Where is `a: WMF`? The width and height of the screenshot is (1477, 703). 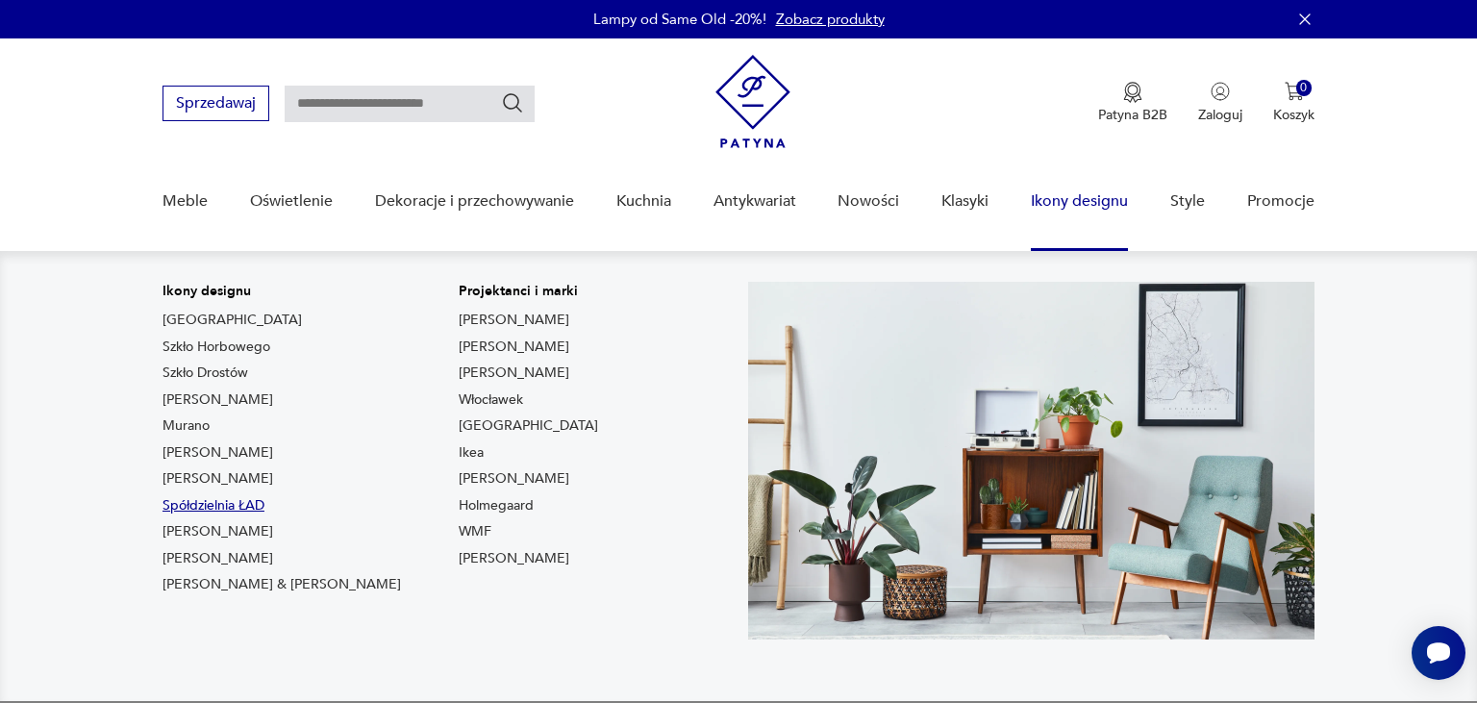 a: WMF is located at coordinates (475, 532).